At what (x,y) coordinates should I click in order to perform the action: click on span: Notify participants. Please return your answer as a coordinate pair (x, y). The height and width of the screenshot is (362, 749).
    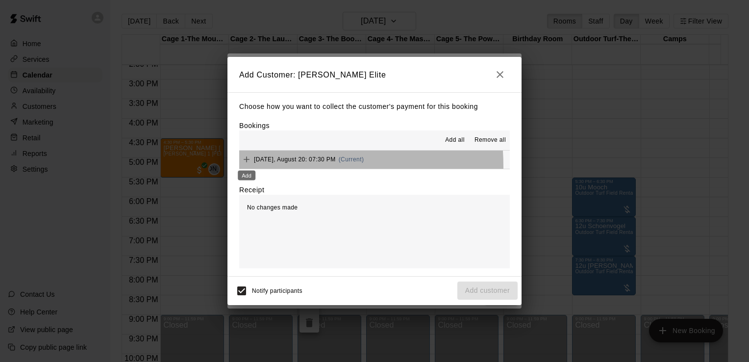
    Looking at the image, I should click on (277, 291).